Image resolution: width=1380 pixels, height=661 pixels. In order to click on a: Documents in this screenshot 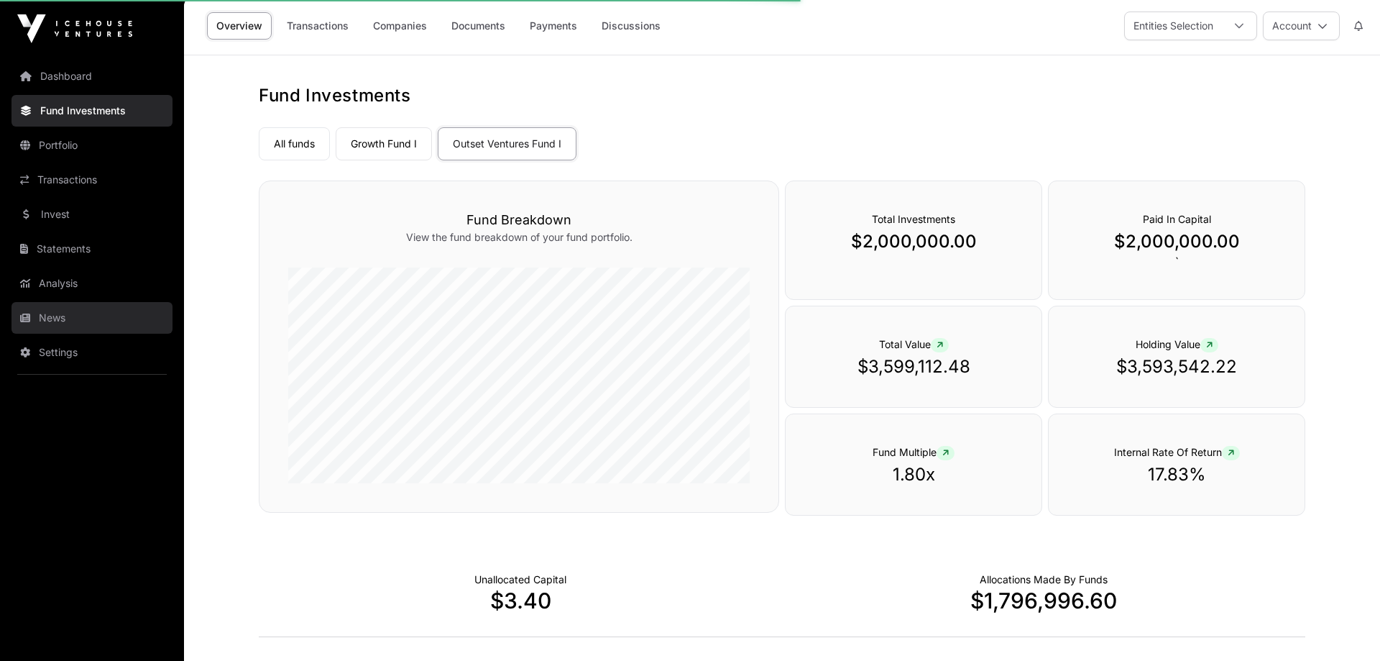, I will do `click(478, 26)`.